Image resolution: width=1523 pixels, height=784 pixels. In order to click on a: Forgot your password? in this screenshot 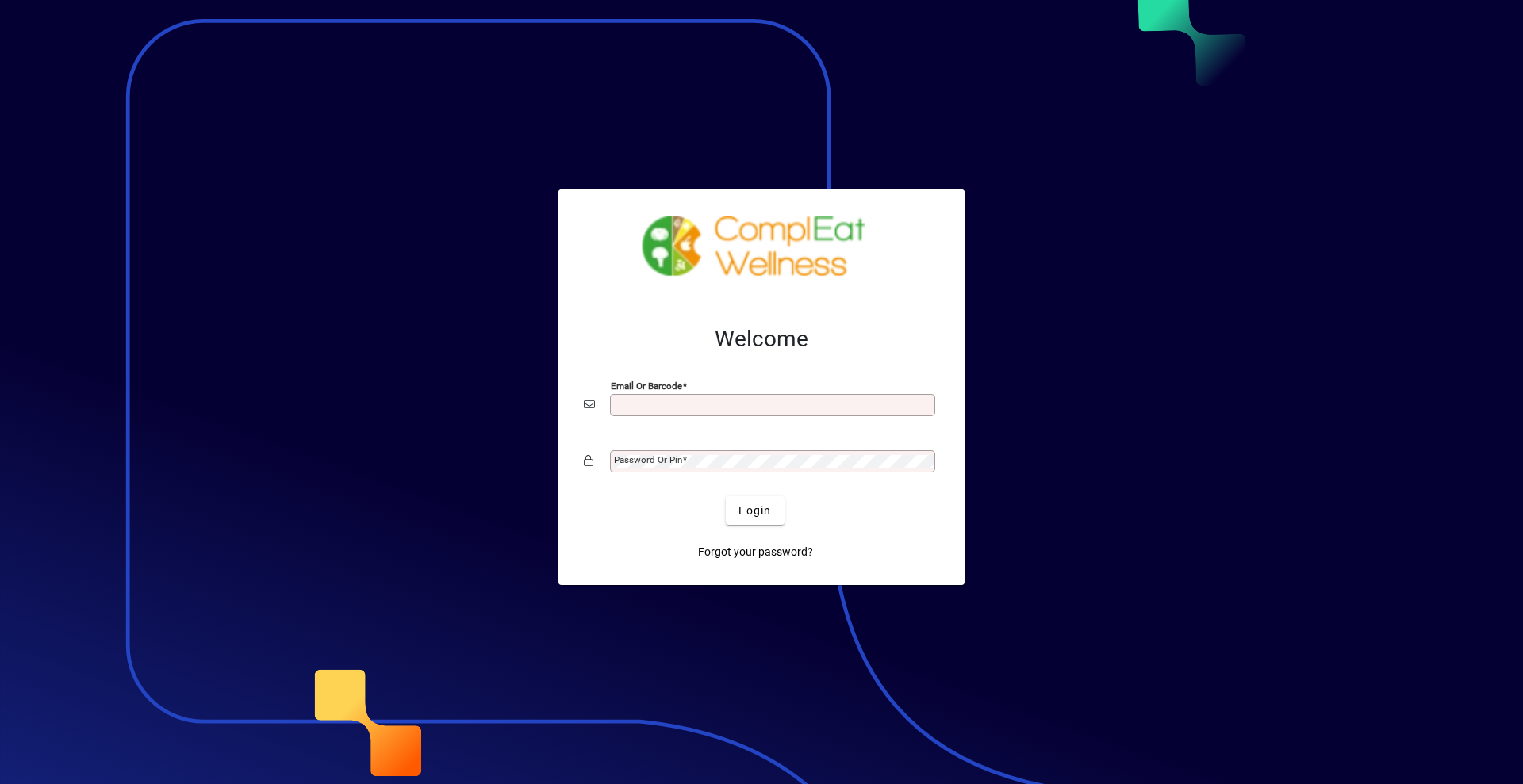, I will do `click(755, 552)`.